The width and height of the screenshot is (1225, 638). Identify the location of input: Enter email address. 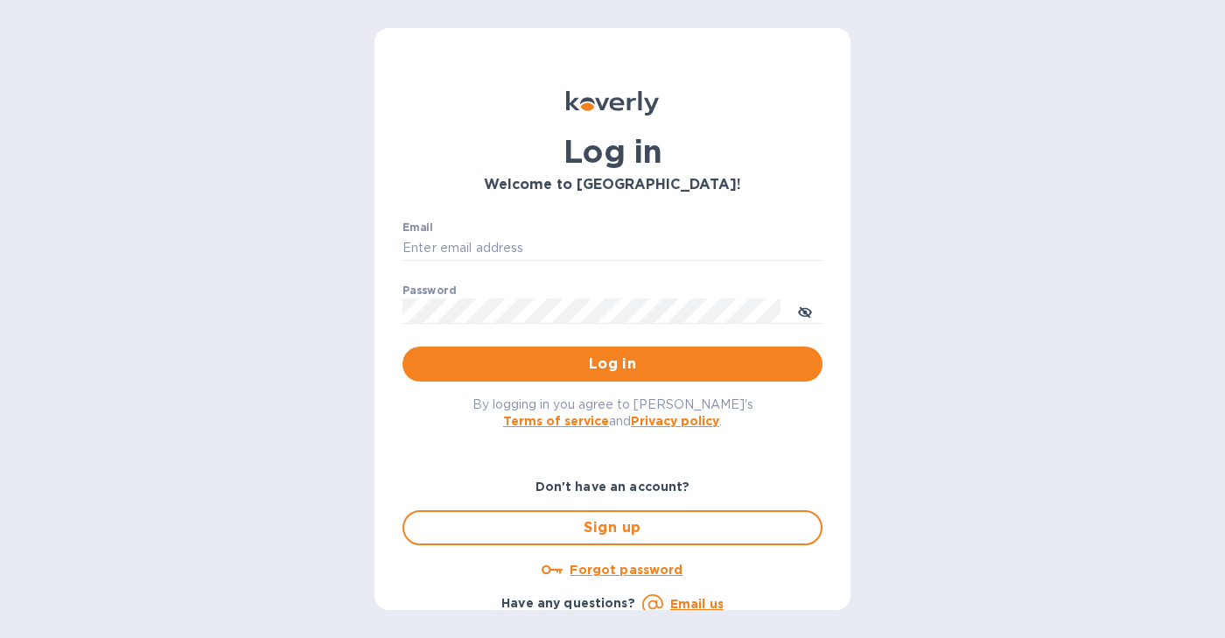
(613, 249).